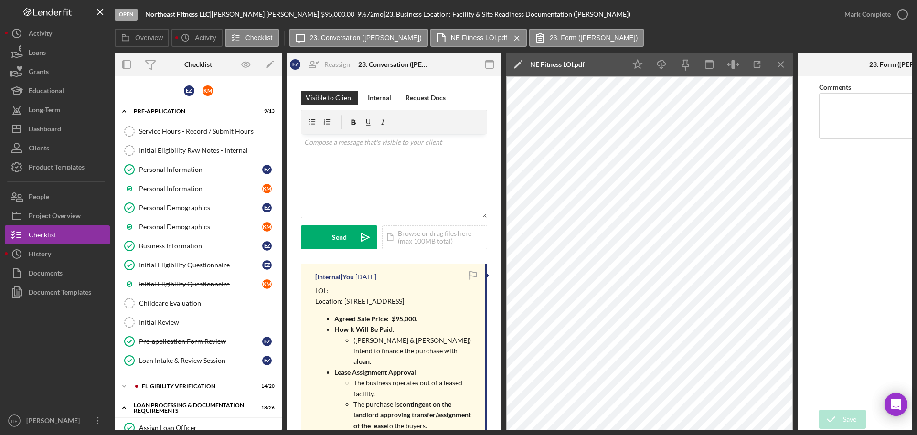  I want to click on button: NE Fitness LOI.pdf, so click(478, 38).